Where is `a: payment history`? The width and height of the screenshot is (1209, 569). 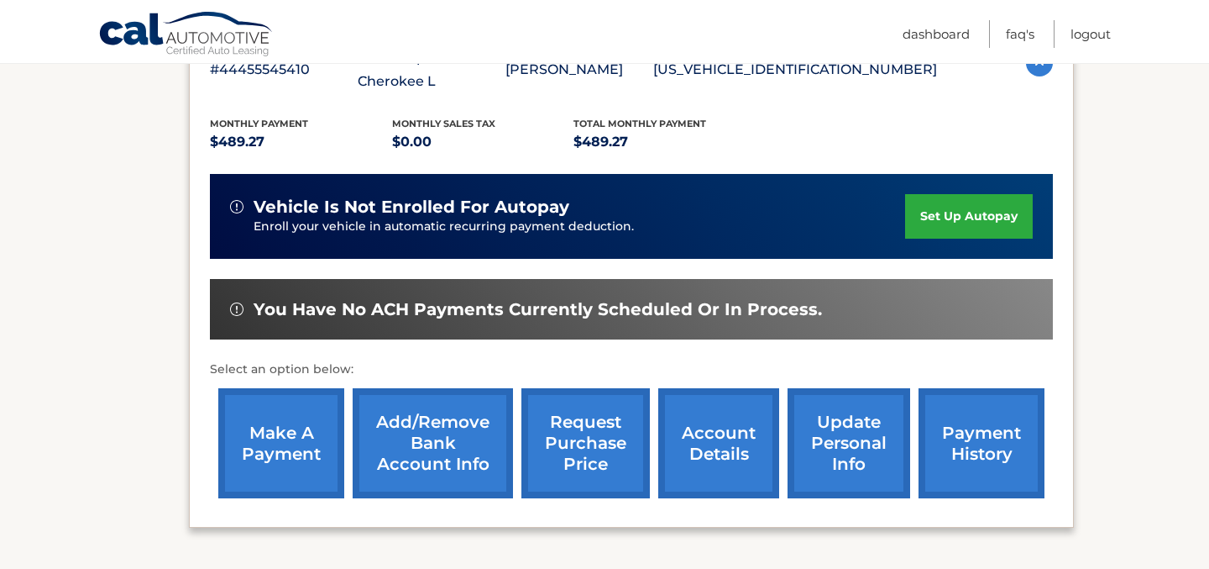 a: payment history is located at coordinates (982, 443).